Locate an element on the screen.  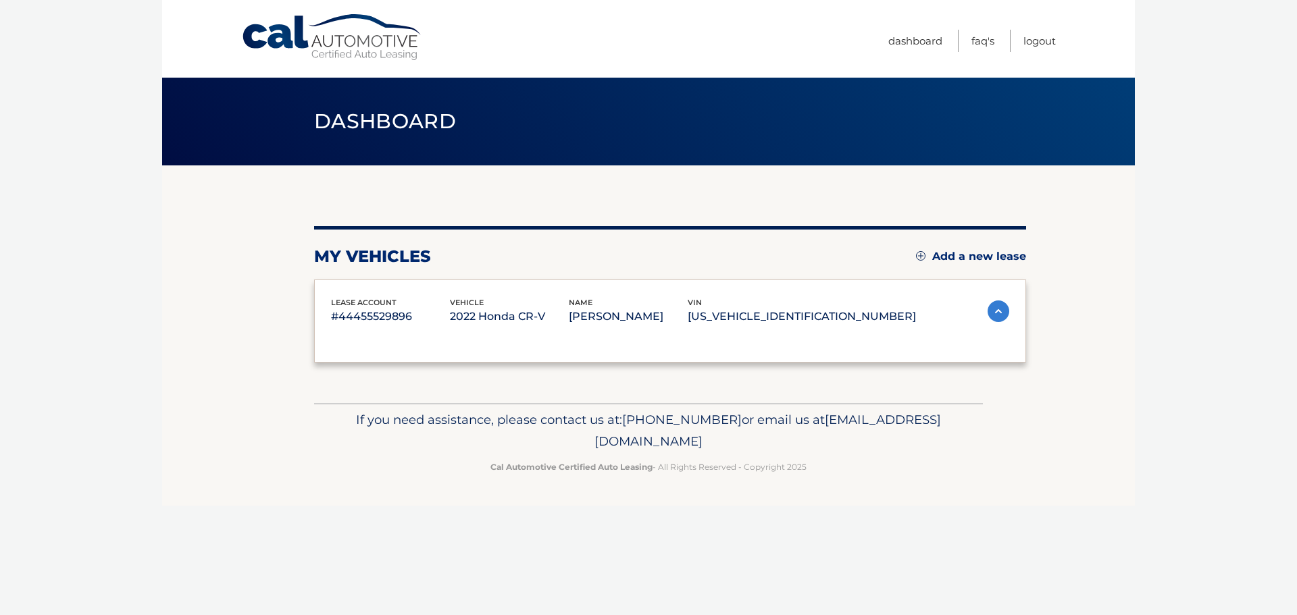
img: add.svg is located at coordinates (921, 256).